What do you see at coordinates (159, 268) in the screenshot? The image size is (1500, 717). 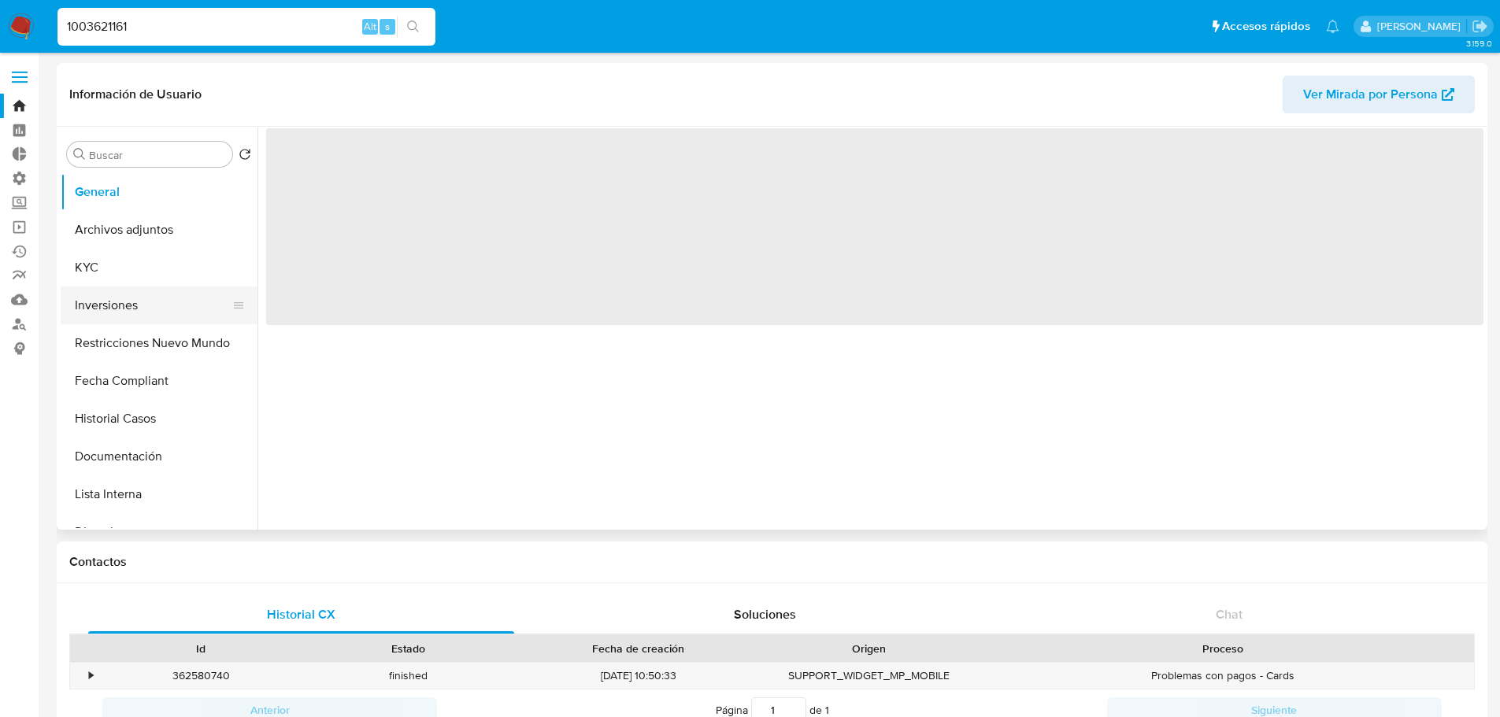 I see `button: KYC` at bounding box center [159, 268].